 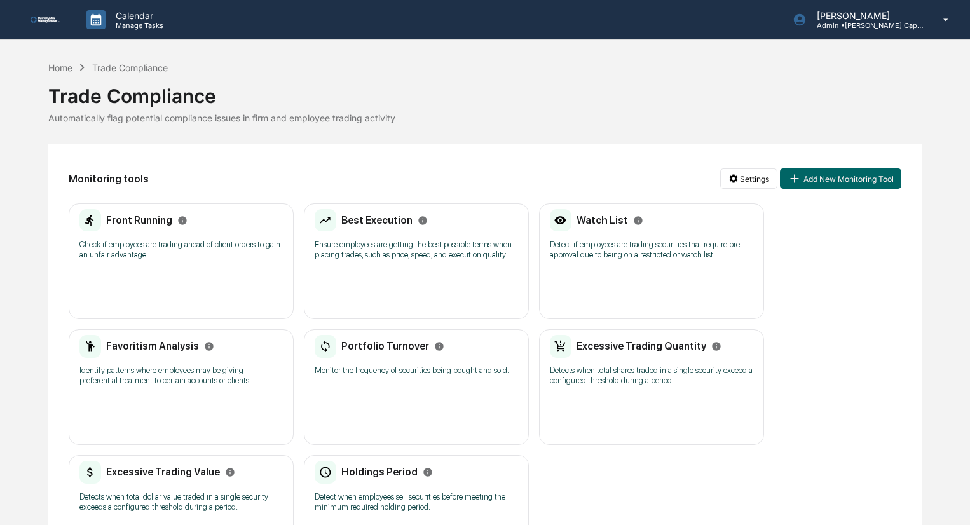 What do you see at coordinates (602, 220) in the screenshot?
I see `h2: Watch List` at bounding box center [602, 220].